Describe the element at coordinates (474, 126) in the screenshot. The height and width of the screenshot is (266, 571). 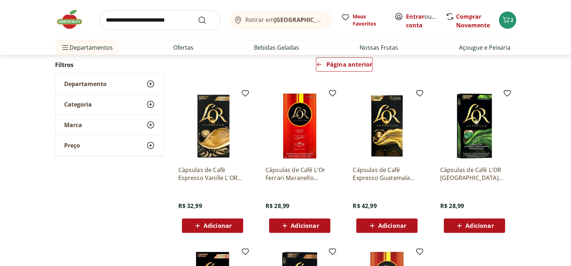
I see `img: Cápsulas de Café L'OR Brazil com 10 unidades` at that location.